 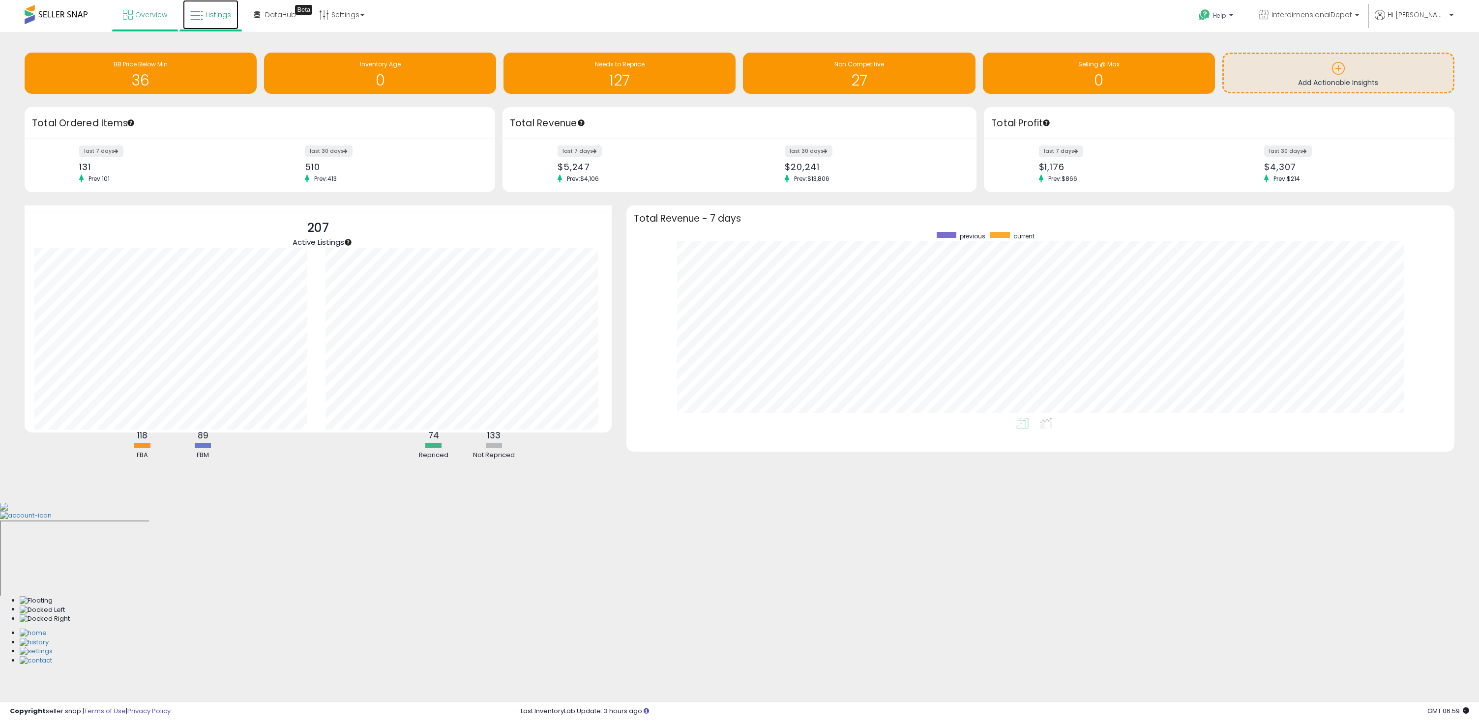 What do you see at coordinates (812, 178) in the screenshot?
I see `span: Prev: $13,806` at bounding box center [812, 178].